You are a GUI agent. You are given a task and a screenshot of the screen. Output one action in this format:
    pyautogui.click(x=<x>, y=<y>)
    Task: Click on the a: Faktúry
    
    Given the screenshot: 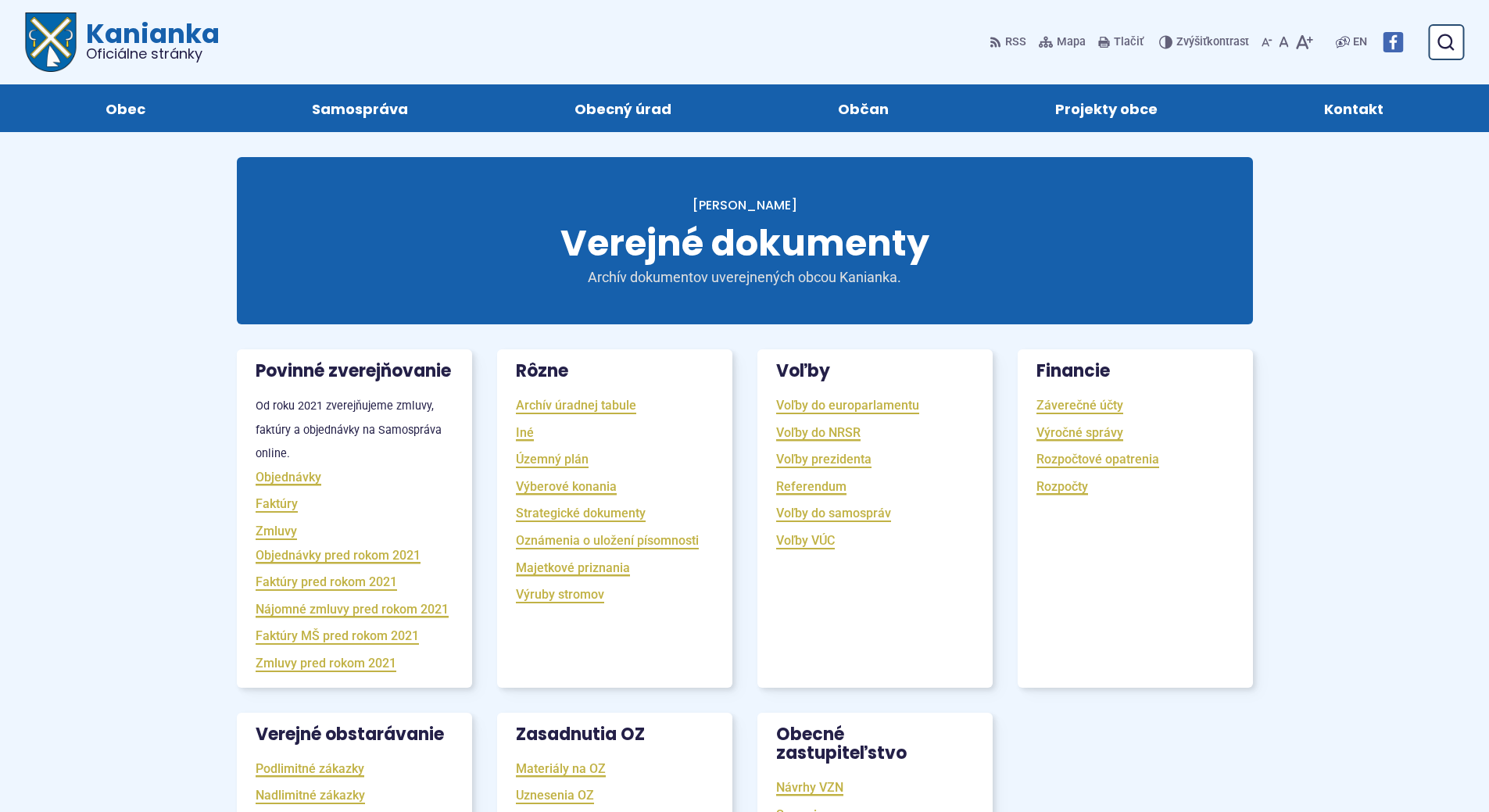 What is the action you would take?
    pyautogui.click(x=276, y=503)
    